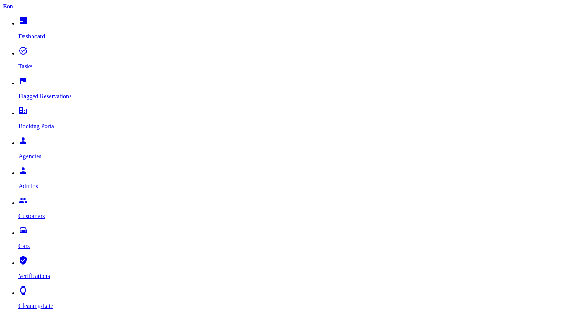  I want to click on i: verified_user, so click(23, 260).